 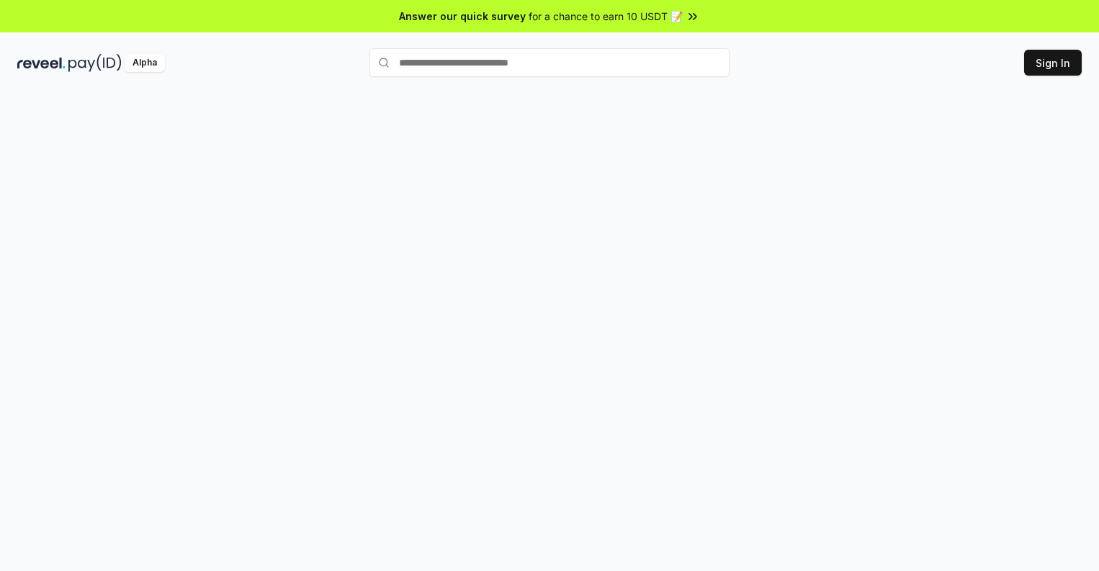 What do you see at coordinates (606, 16) in the screenshot?
I see `span: for a chance to earn 10 USDT 📝` at bounding box center [606, 16].